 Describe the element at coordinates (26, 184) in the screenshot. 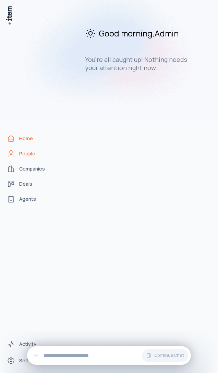

I see `span: Deals` at that location.